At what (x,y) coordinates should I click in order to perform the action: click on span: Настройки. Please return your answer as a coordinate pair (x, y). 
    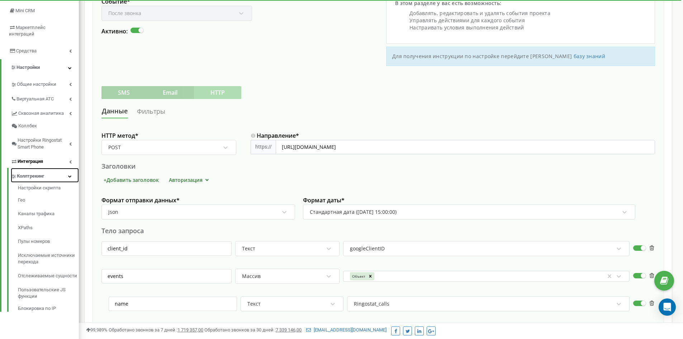
    Looking at the image, I should click on (28, 67).